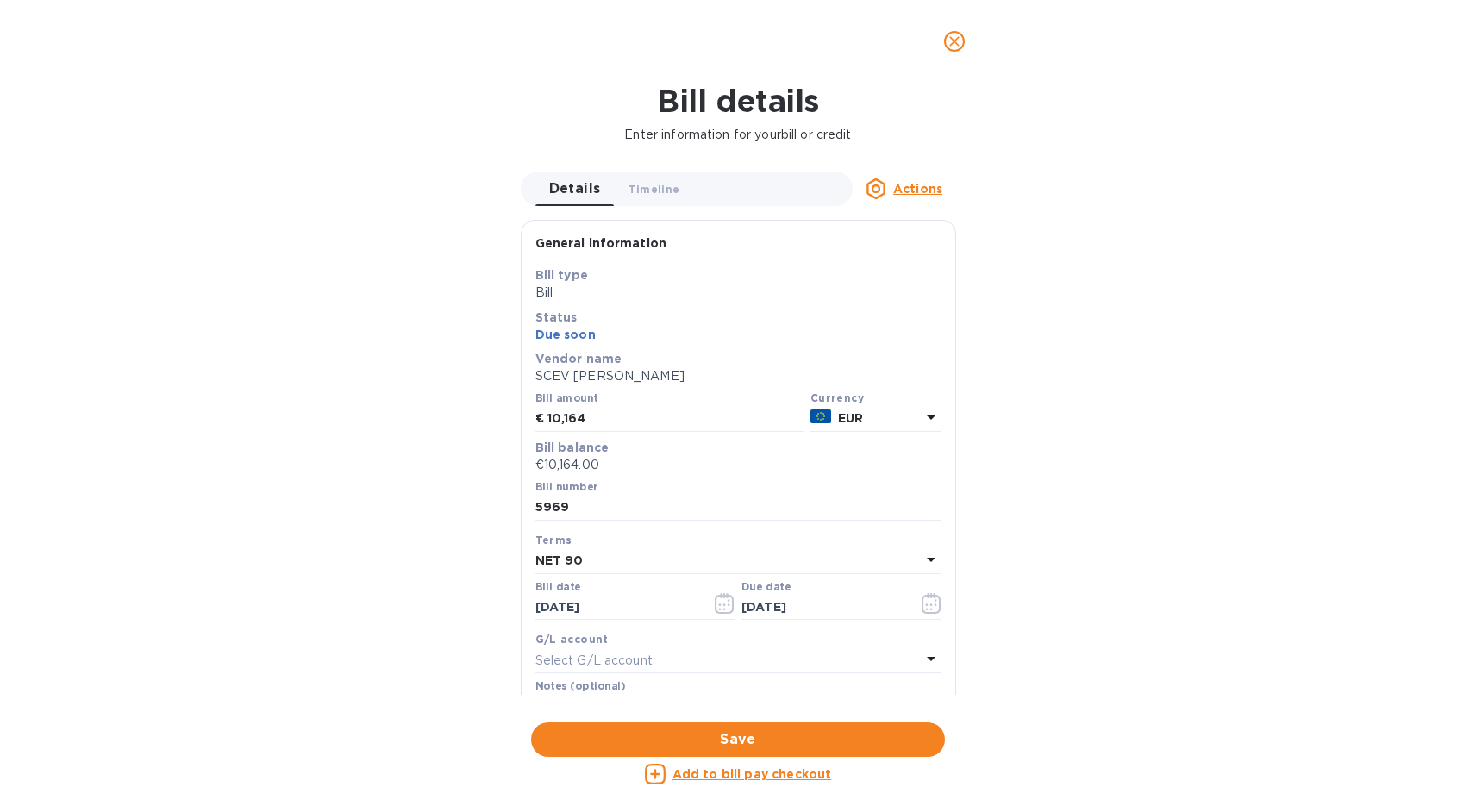 The image size is (1476, 812). What do you see at coordinates (738, 708) in the screenshot?
I see `input: Enter notes` at bounding box center [738, 708].